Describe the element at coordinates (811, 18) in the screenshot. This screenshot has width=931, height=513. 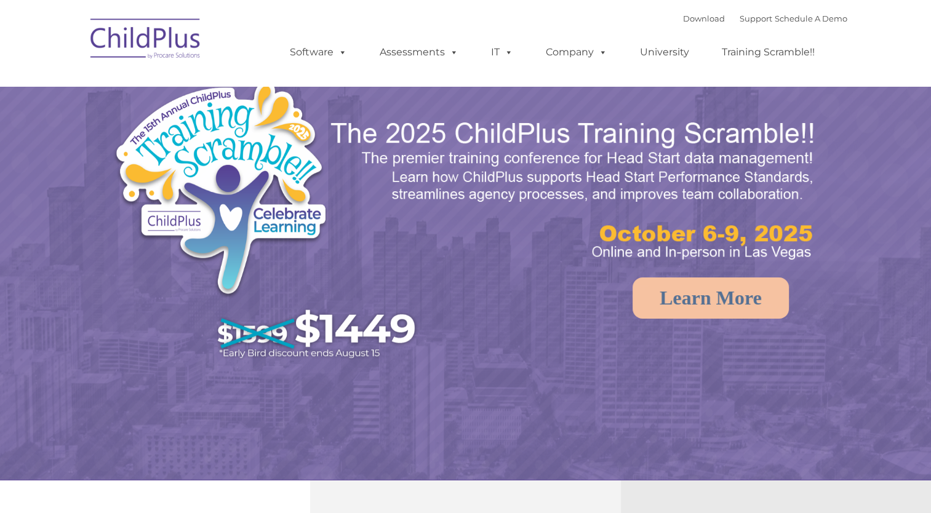
I see `a: Schedule A Demo` at that location.